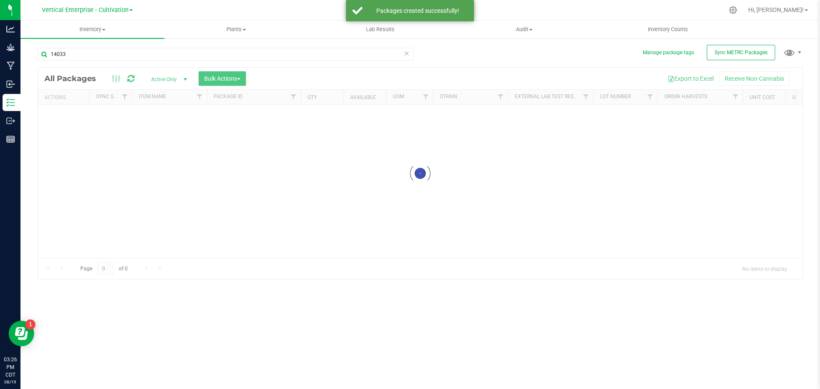  Describe the element at coordinates (741, 53) in the screenshot. I see `button: Sync METRC Packages` at that location.